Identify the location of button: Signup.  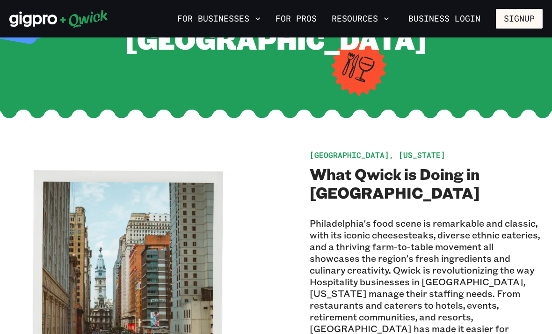
(520, 19).